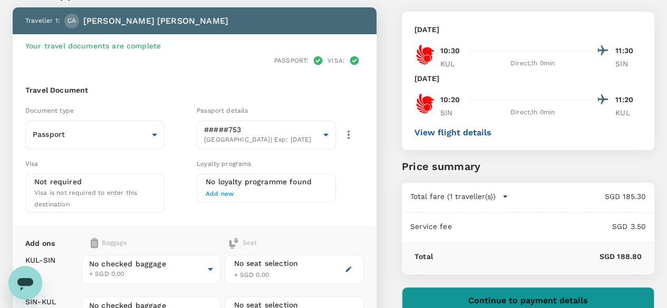  Describe the element at coordinates (450, 51) in the screenshot. I see `p: 10:30` at that location.